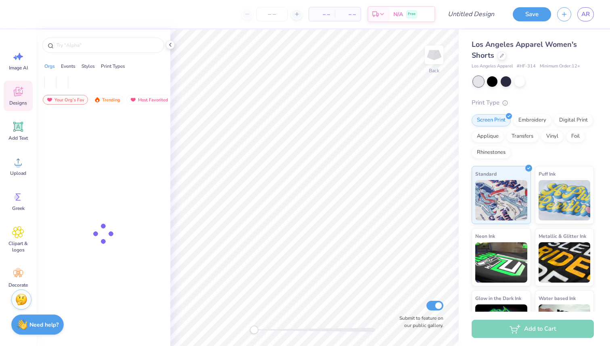  What do you see at coordinates (434, 71) in the screenshot?
I see `div: Back` at bounding box center [434, 71].